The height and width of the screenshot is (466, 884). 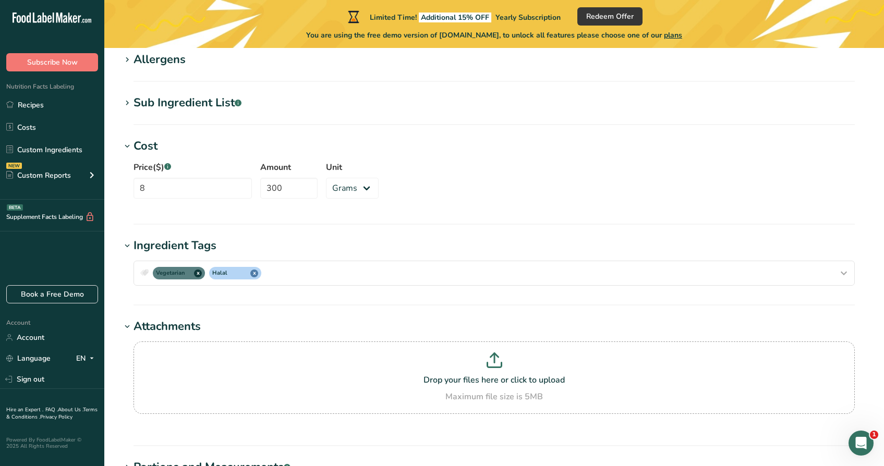 What do you see at coordinates (609, 16) in the screenshot?
I see `span: Redeem Offer` at bounding box center [609, 16].